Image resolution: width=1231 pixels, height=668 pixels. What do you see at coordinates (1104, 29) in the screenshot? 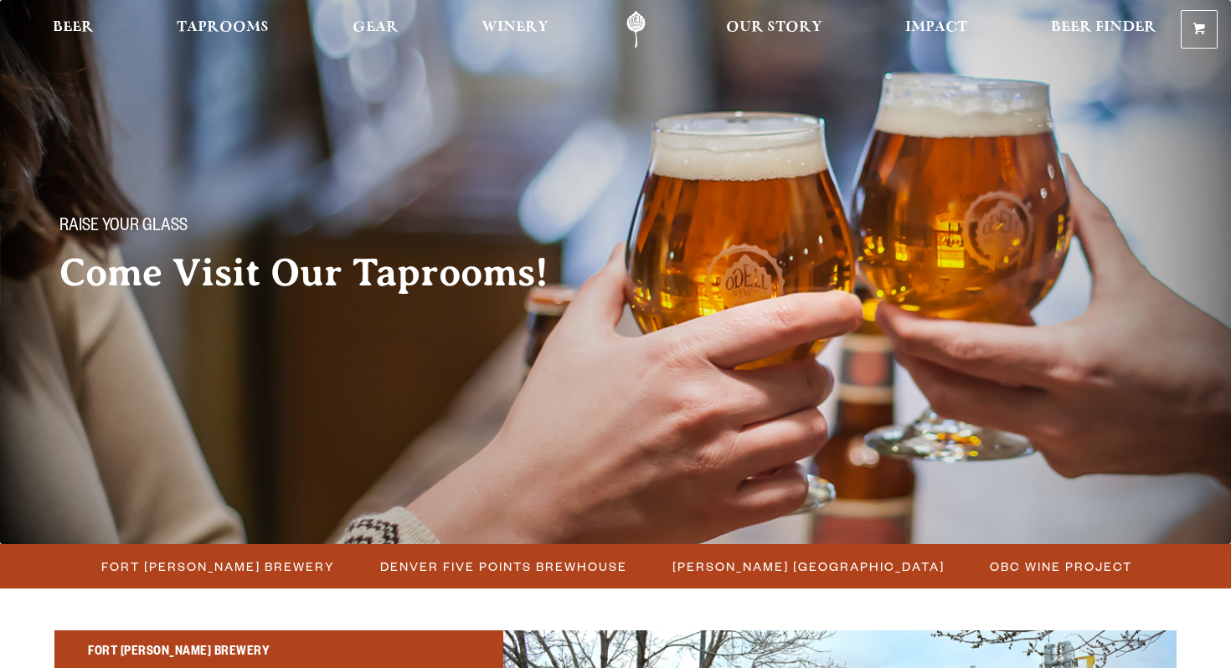
I see `a: Beer Finder` at bounding box center [1104, 29].